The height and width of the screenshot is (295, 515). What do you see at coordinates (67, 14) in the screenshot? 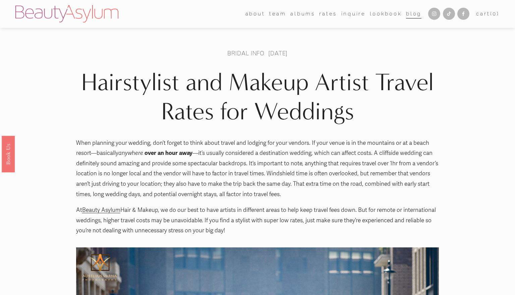
I see `img: Beauty Asylum | Bridal Hair &amp; Makeup Charlotte &amp; Atlanta` at bounding box center [67, 14].